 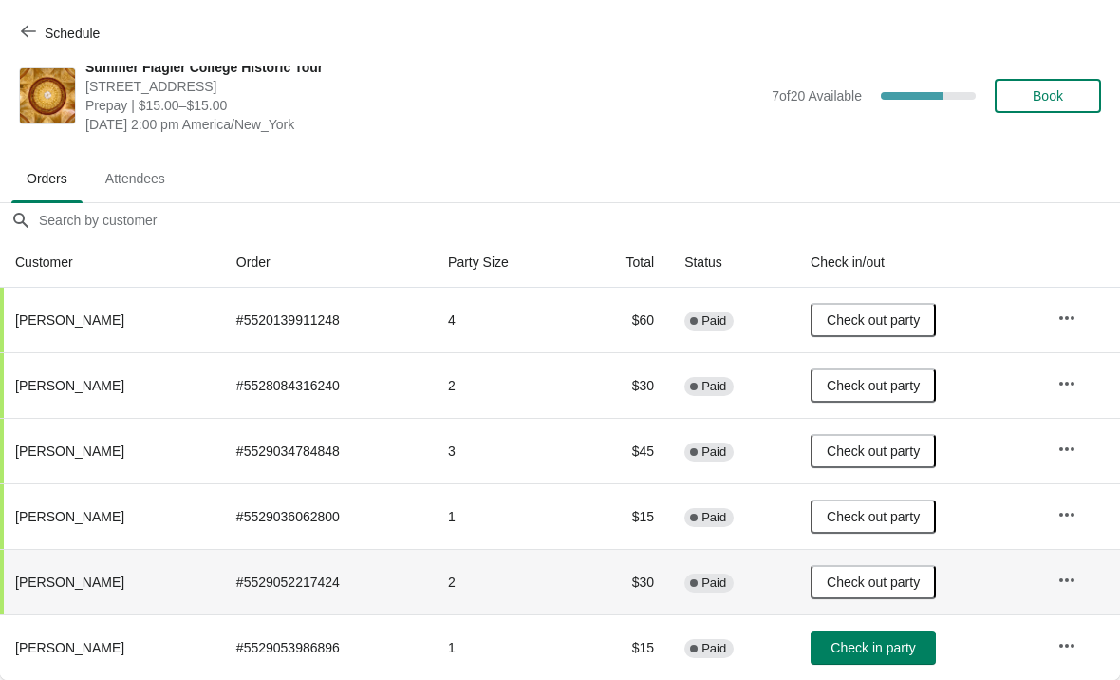 I want to click on td: # 5528084316240, so click(x=327, y=384).